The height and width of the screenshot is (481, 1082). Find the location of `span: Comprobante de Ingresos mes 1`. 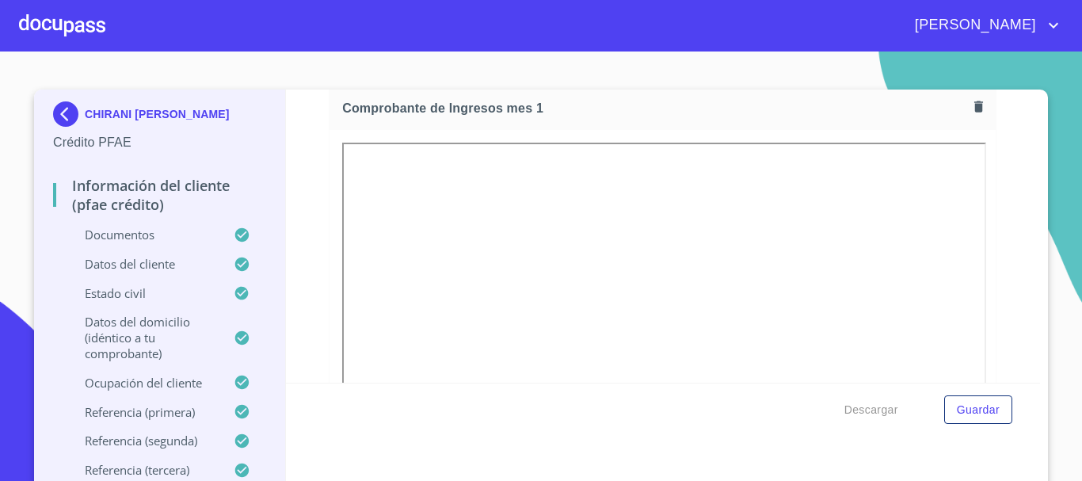

span: Comprobante de Ingresos mes 1 is located at coordinates (655, 108).